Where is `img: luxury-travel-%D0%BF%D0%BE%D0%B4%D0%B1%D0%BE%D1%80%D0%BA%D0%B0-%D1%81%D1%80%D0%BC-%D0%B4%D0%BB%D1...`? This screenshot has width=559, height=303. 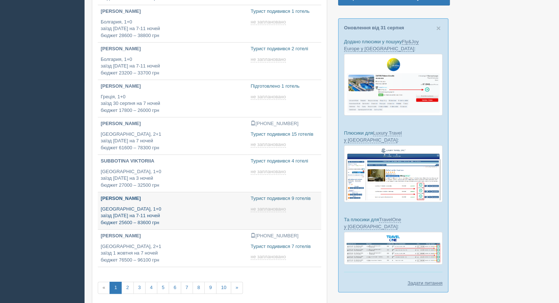
img: luxury-travel-%D0%BF%D0%BE%D0%B4%D0%B1%D0%BE%D1%80%D0%BA%D0%B0-%D1%81%D1%80%D0%BC-%D0%B4%D0%BB%D1... is located at coordinates (393, 174).